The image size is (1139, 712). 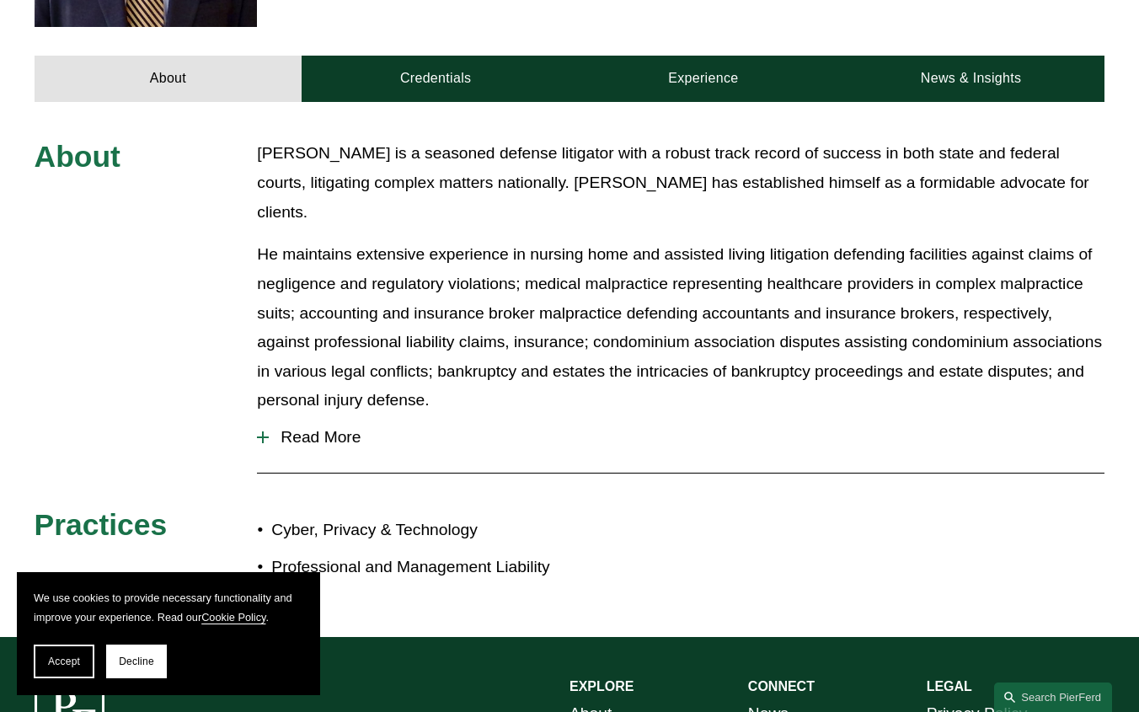 What do you see at coordinates (77, 157) in the screenshot?
I see `span: About` at bounding box center [77, 157].